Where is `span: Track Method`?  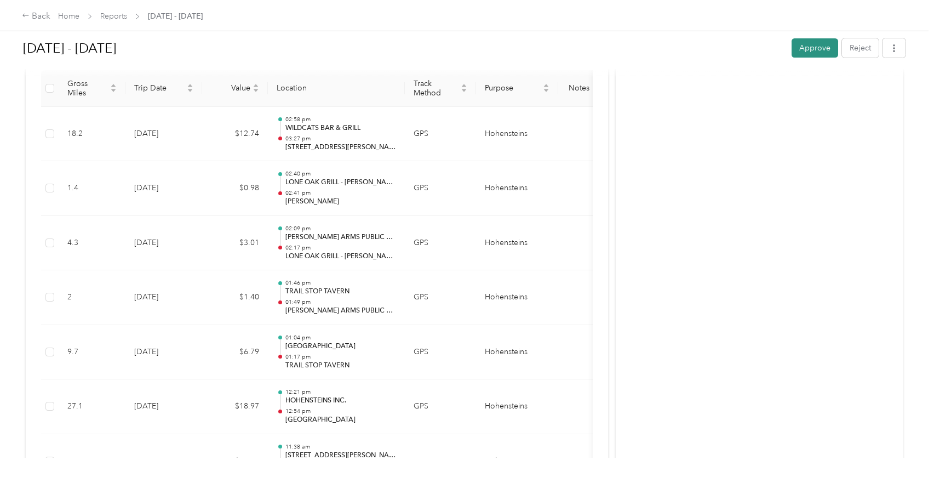 span: Track Method is located at coordinates (436, 88).